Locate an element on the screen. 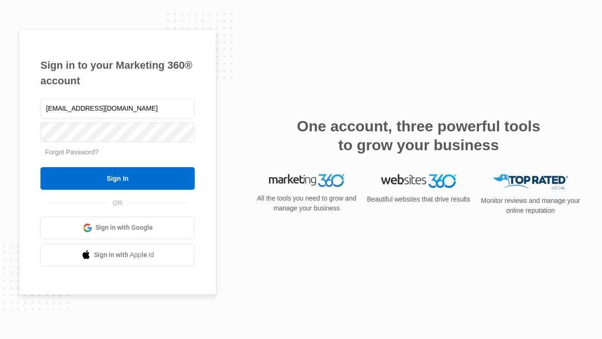  span: Sign in with Apple Id is located at coordinates (124, 255).